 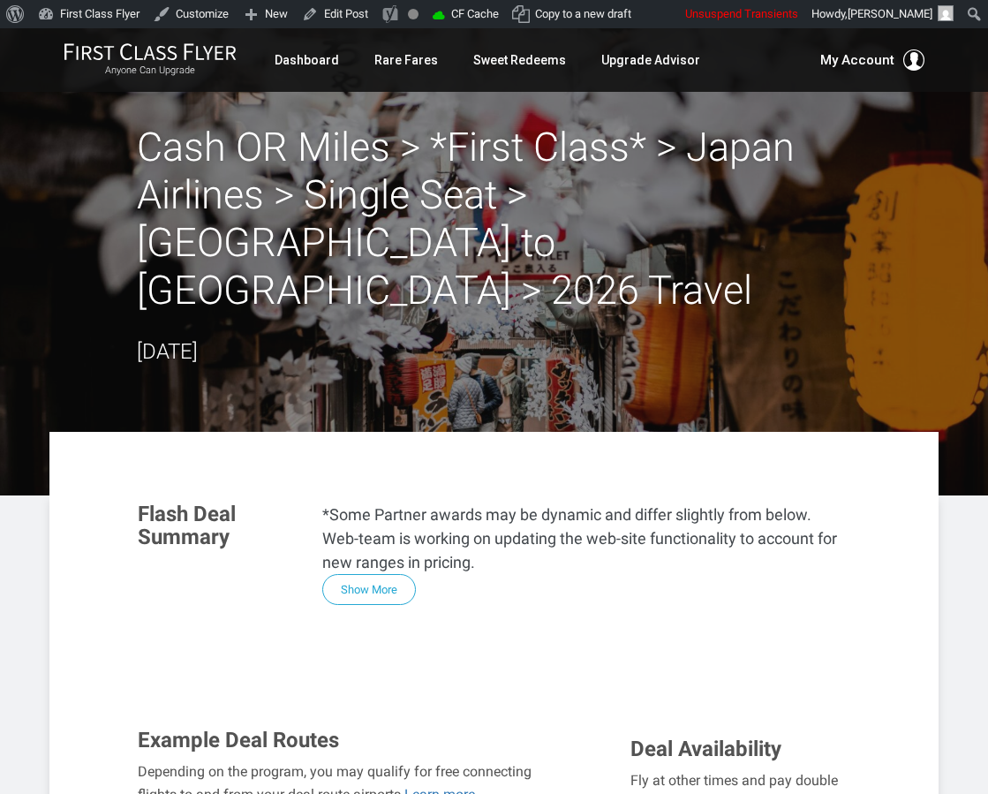 I want to click on span: Example Deal Routes, so click(x=238, y=740).